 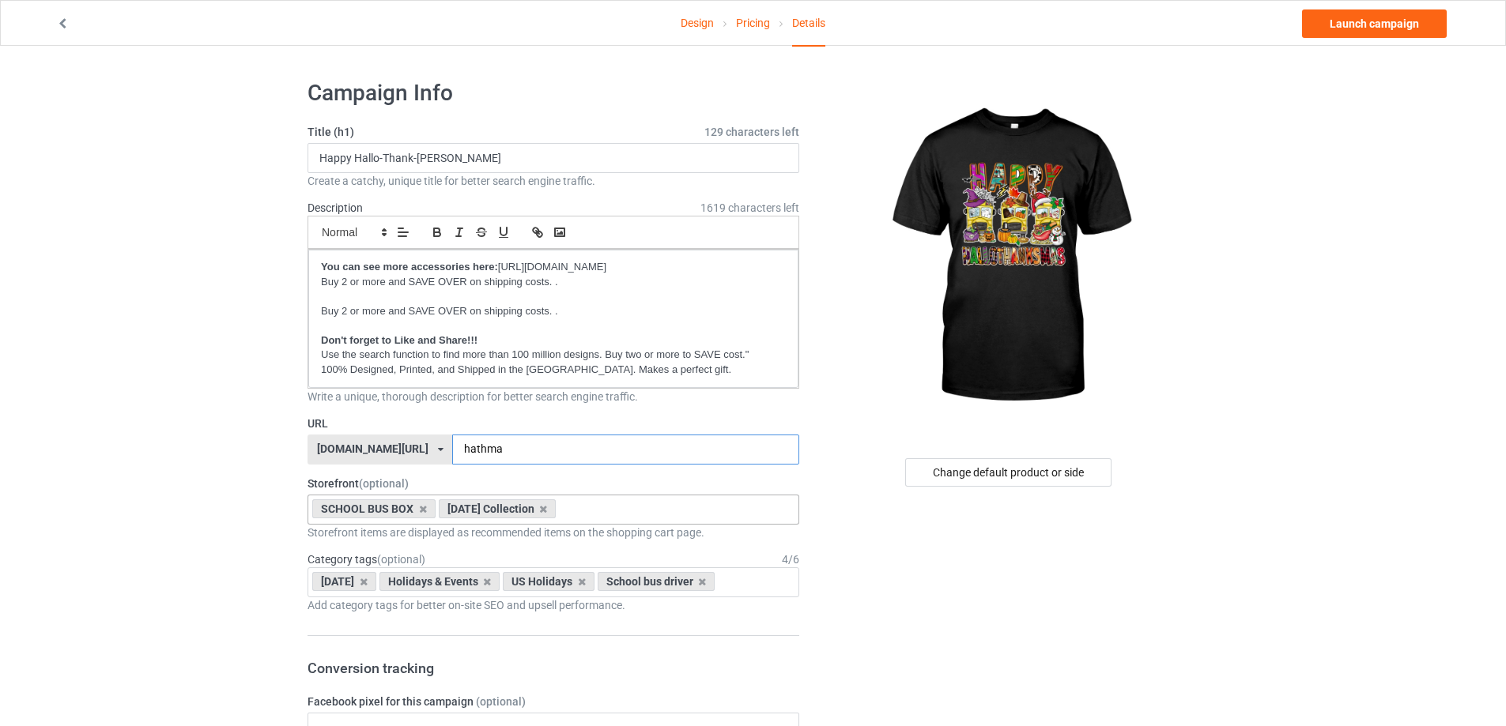 I want to click on div: SCHOOL BUS BOX, so click(x=374, y=509).